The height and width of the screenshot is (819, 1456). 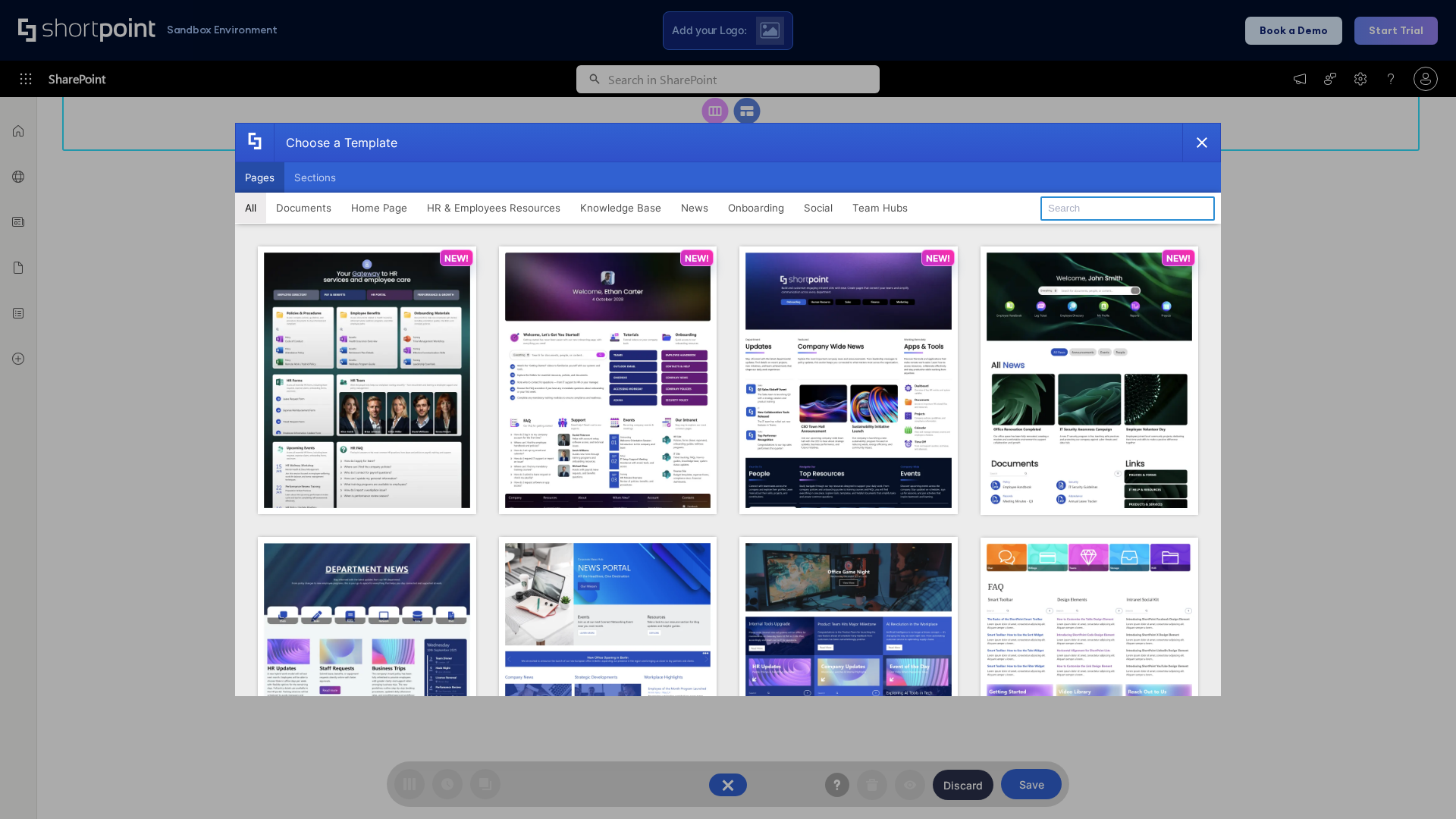 What do you see at coordinates (756, 208) in the screenshot?
I see `button: Onboarding` at bounding box center [756, 208].